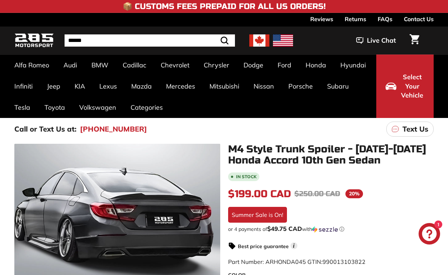  Describe the element at coordinates (317, 194) in the screenshot. I see `span: $250.00 CAD` at that location.